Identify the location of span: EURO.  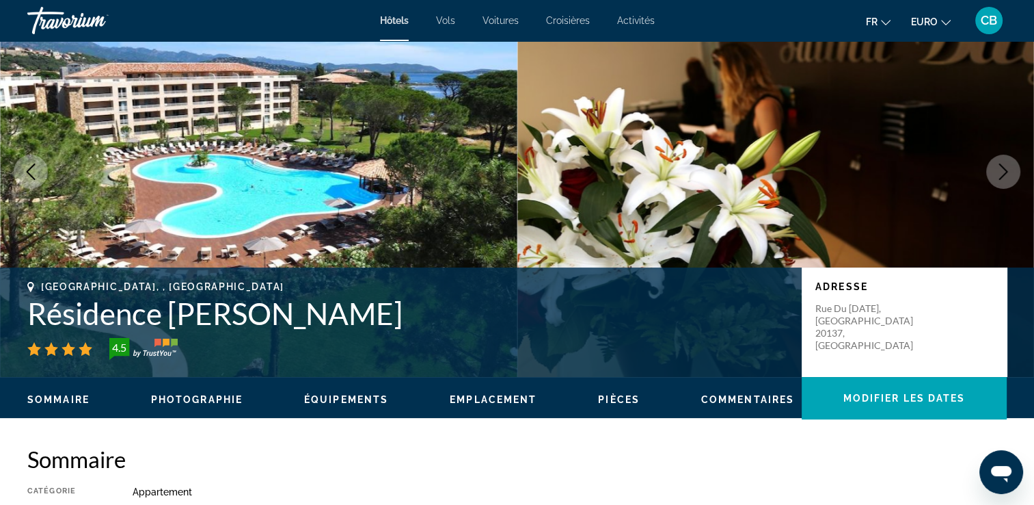
(924, 22).